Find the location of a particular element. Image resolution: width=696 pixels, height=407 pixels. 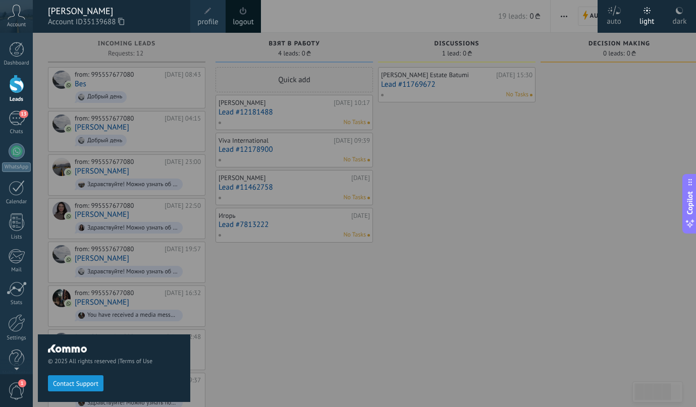

span: Copilot is located at coordinates (690, 203).